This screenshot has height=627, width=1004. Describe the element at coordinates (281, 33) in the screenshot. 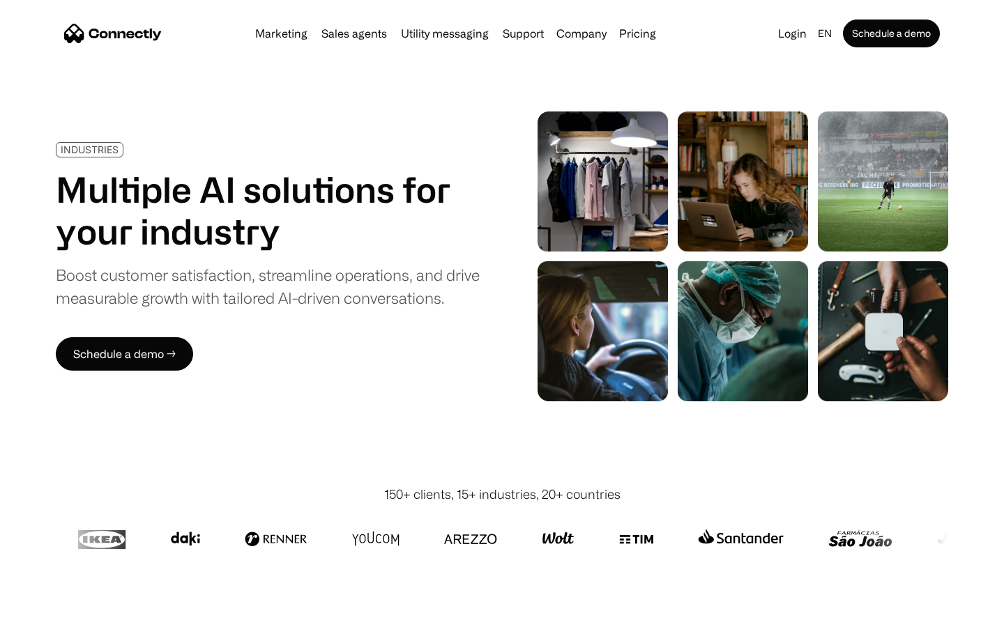

I see `a: Marketing` at that location.